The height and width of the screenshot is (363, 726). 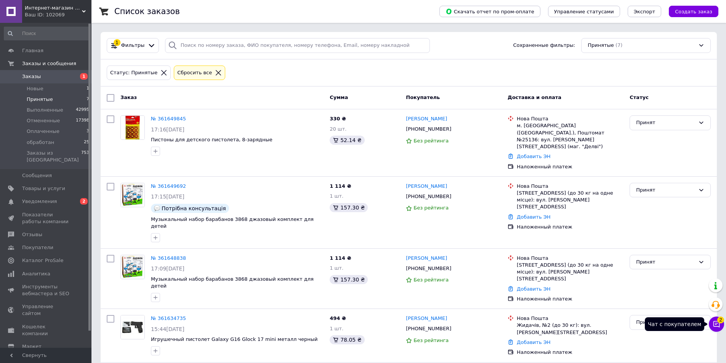 What do you see at coordinates (338, 119) in the screenshot?
I see `span: 330 ₴` at bounding box center [338, 119].